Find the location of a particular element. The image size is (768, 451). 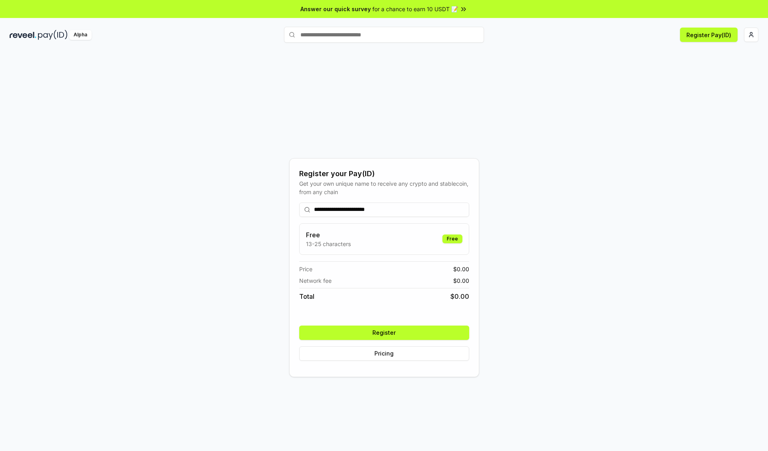

p: 13-25 characters is located at coordinates (328, 244).